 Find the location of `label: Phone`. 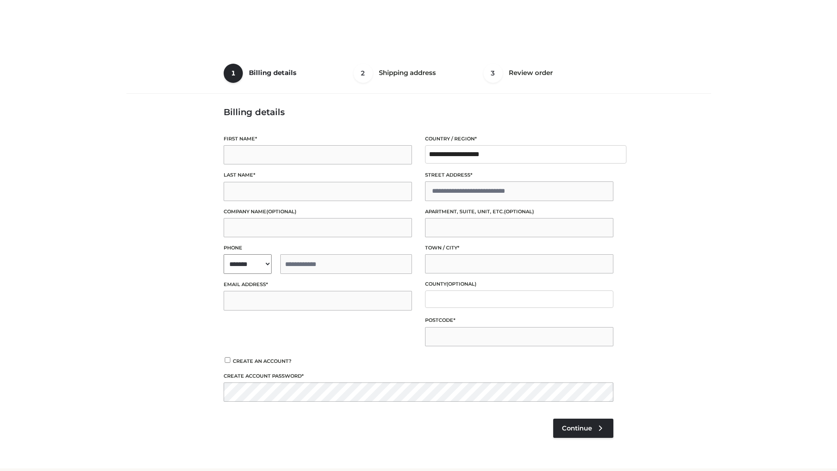

label: Phone is located at coordinates (318, 248).